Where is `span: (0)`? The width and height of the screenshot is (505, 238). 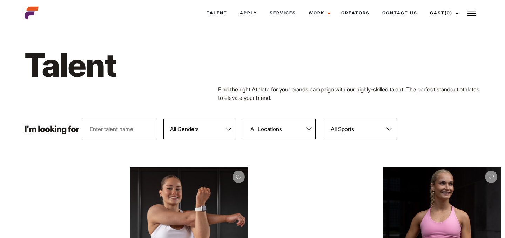
span: (0) is located at coordinates (448, 13).